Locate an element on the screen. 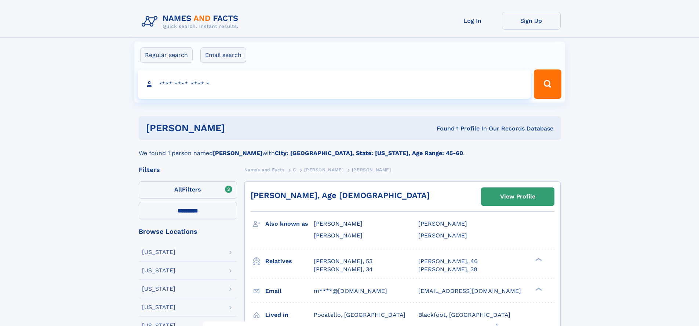 The height and width of the screenshot is (326, 699). a: Log In is located at coordinates (473, 21).